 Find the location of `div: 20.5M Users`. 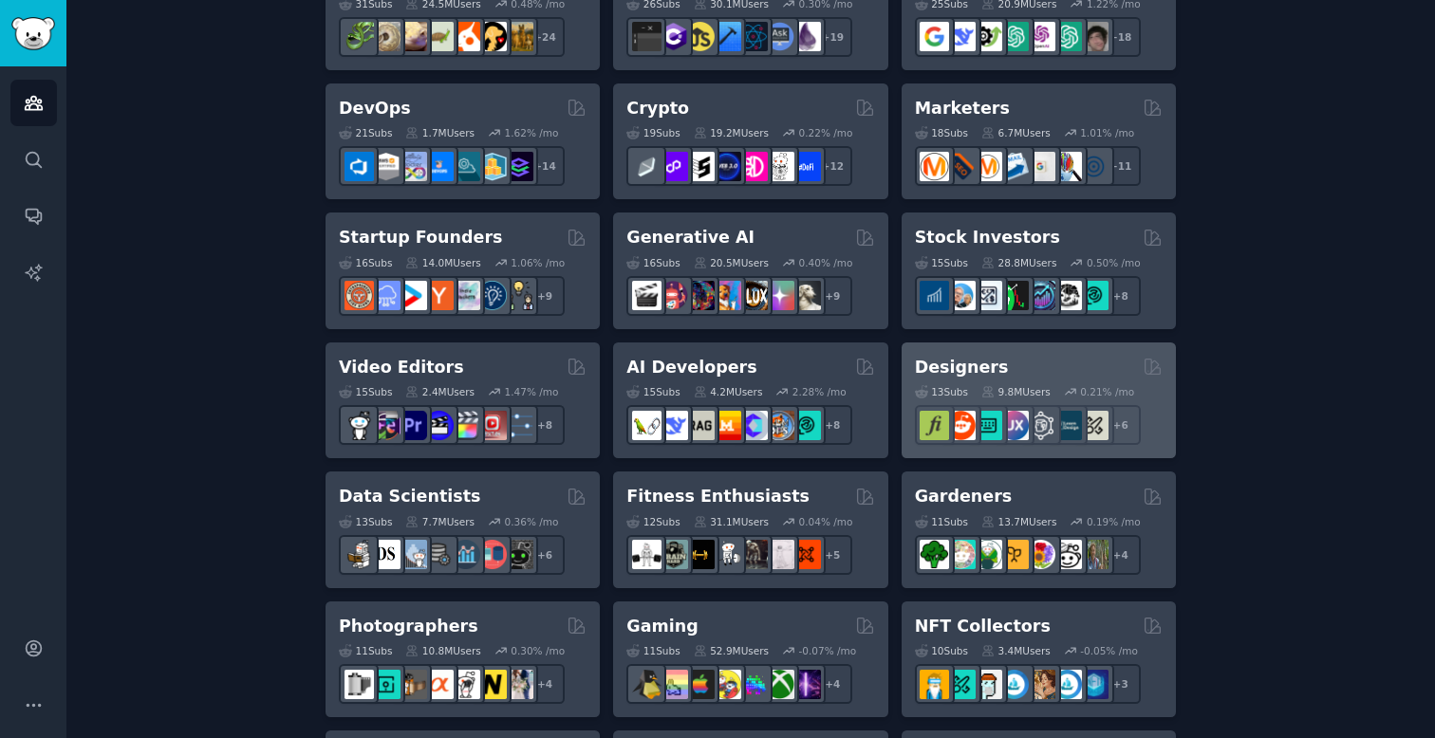

div: 20.5M Users is located at coordinates (731, 263).